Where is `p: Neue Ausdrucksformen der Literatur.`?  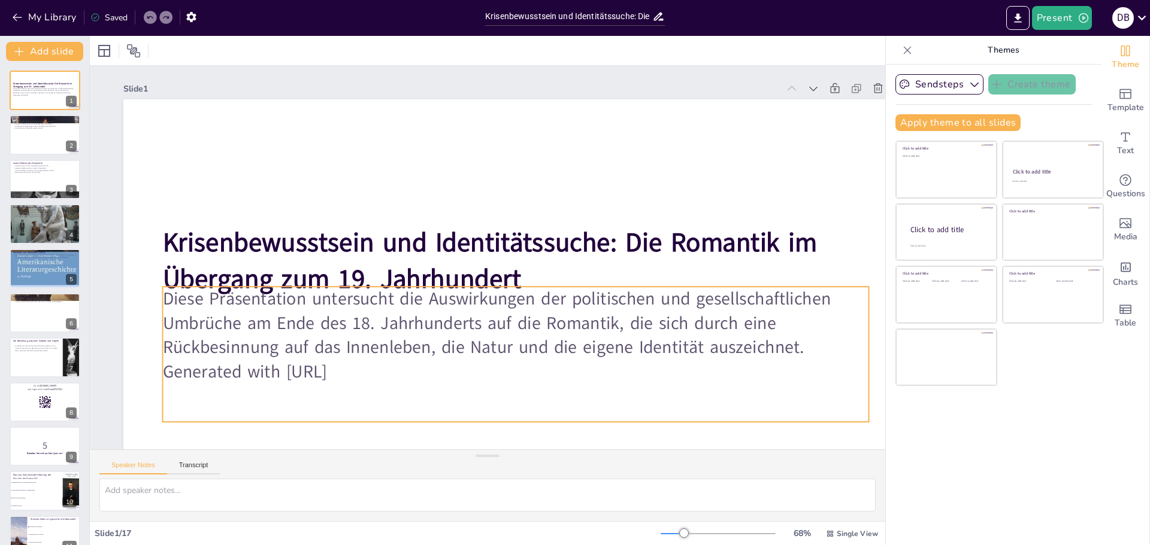 p: Neue Ausdrucksformen der Literatur. is located at coordinates (45, 172).